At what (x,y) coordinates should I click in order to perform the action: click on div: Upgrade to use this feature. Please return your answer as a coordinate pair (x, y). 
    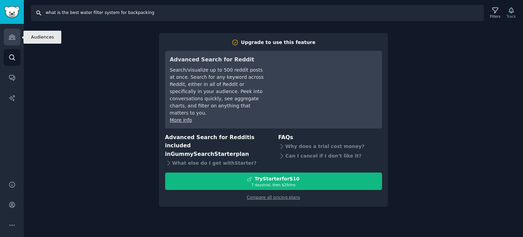
    Looking at the image, I should click on (278, 42).